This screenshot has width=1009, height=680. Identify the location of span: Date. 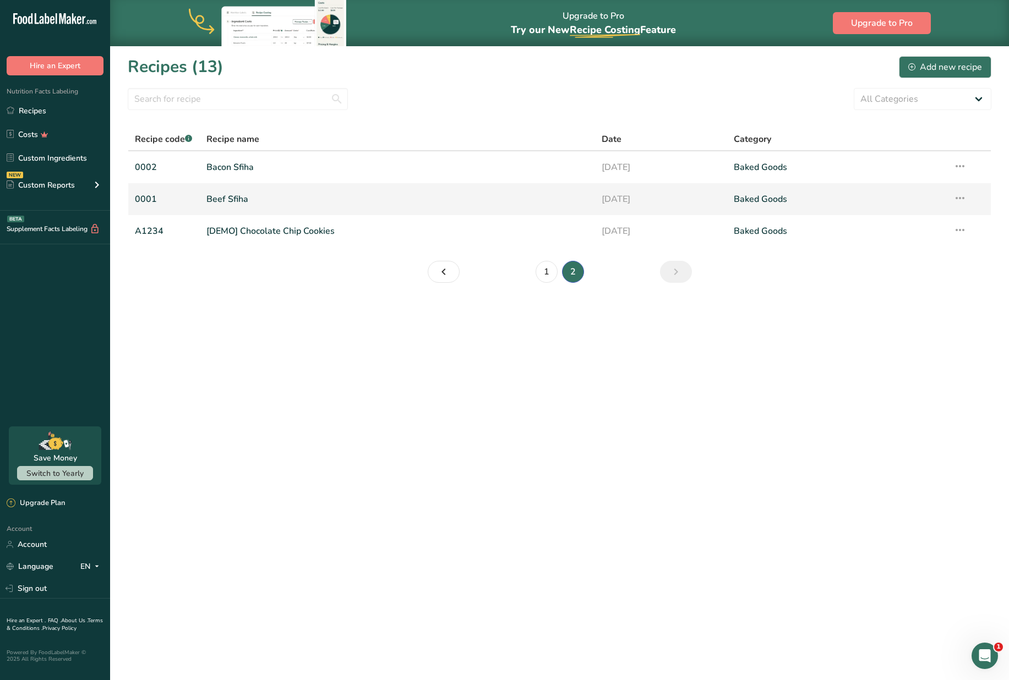
(612, 139).